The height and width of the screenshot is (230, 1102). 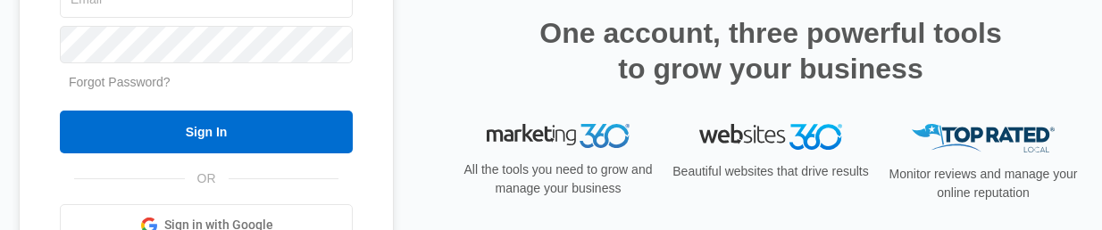 What do you see at coordinates (206, 179) in the screenshot?
I see `span: OR` at bounding box center [206, 179].